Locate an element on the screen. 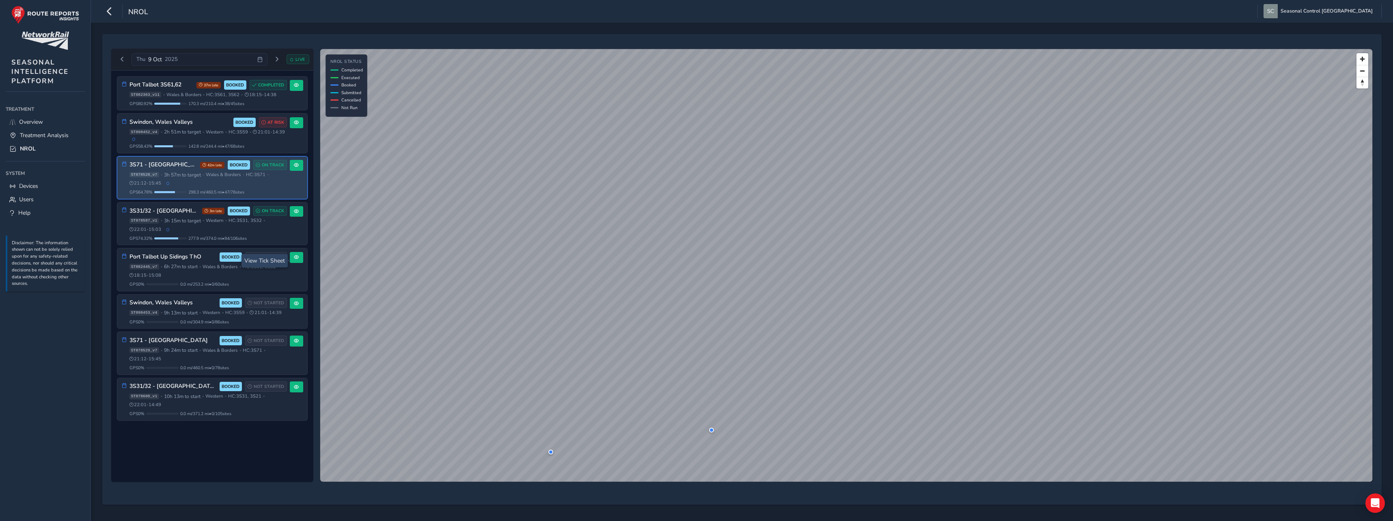 The image size is (1393, 521). a: Help is located at coordinates (45, 213).